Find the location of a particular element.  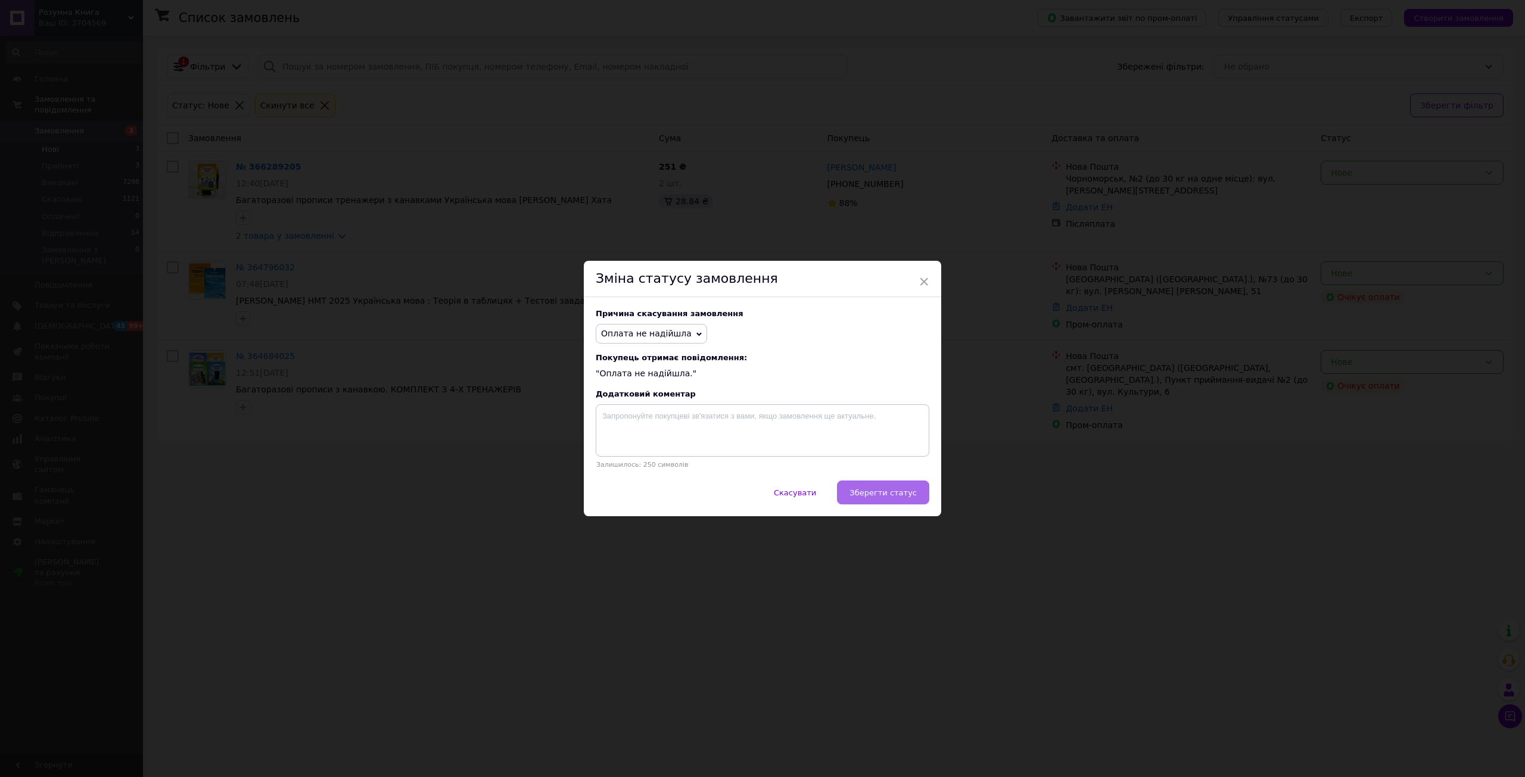

span: Покупець отримає повідомлення: is located at coordinates (762, 357).